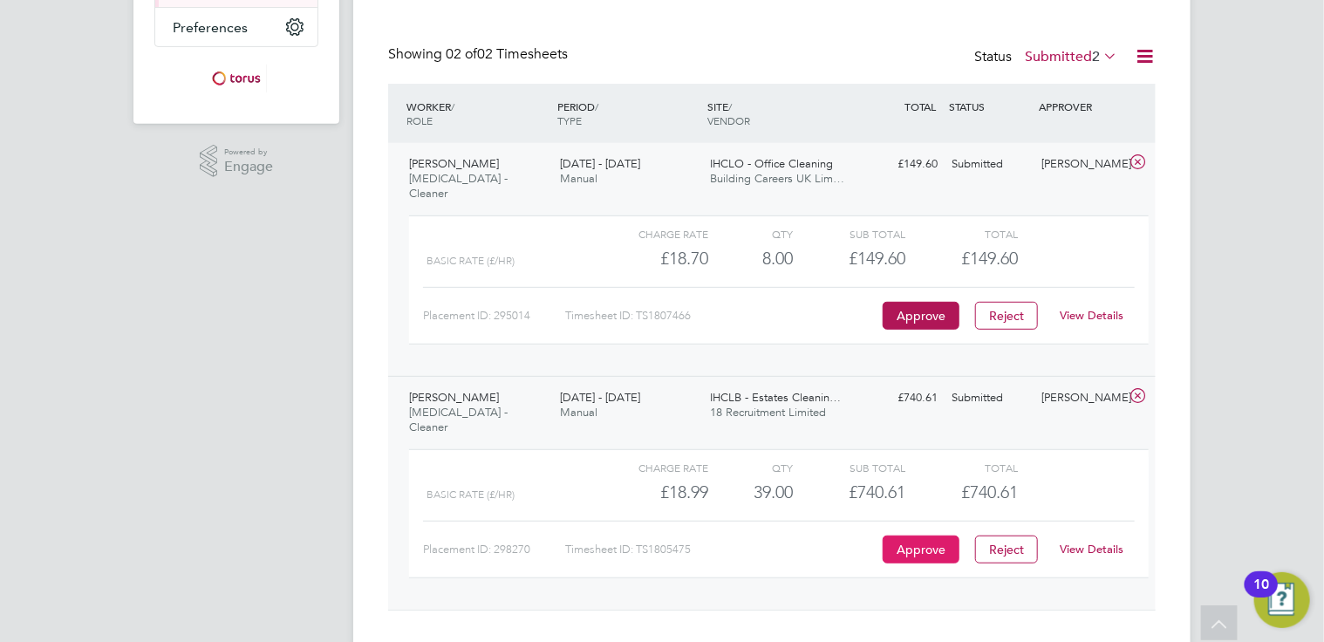  I want to click on span: Engage, so click(249, 167).